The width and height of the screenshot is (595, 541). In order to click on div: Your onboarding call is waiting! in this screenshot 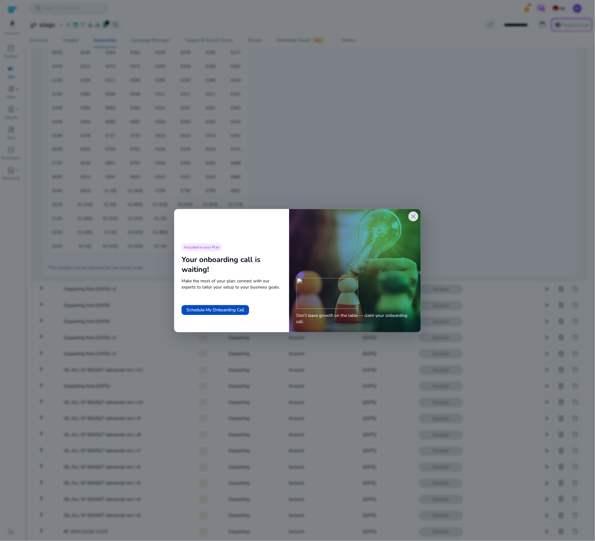, I will do `click(231, 265)`.